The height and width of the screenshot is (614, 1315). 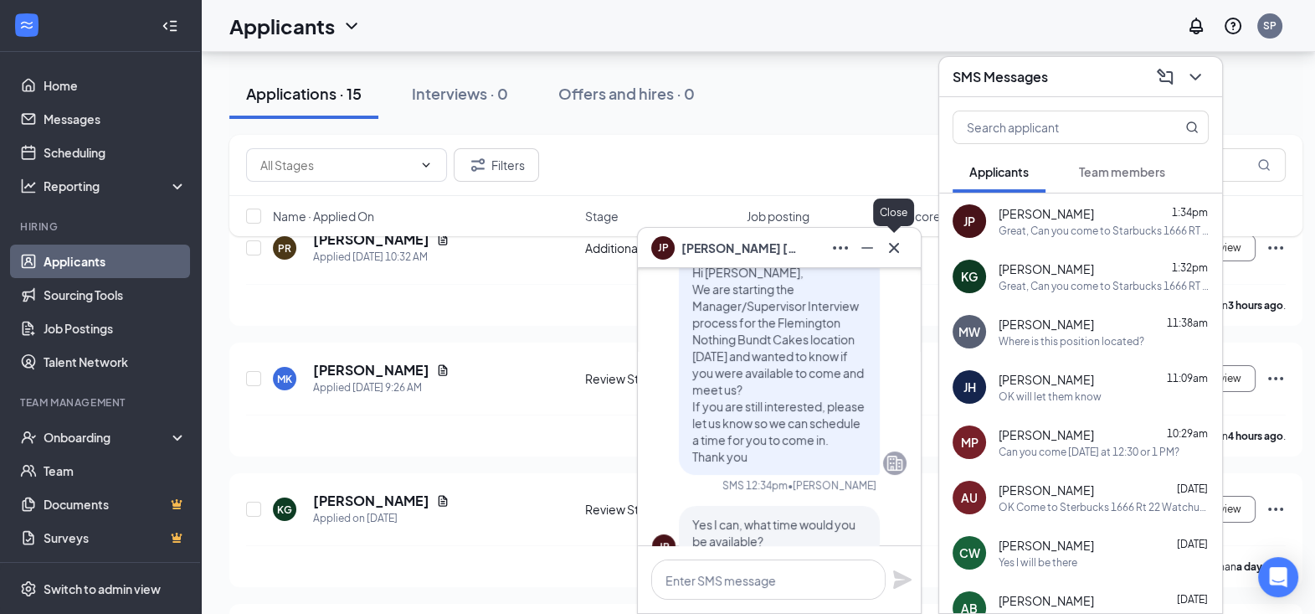 What do you see at coordinates (1197, 26) in the screenshot?
I see `svg: Notifications` at bounding box center [1197, 26].